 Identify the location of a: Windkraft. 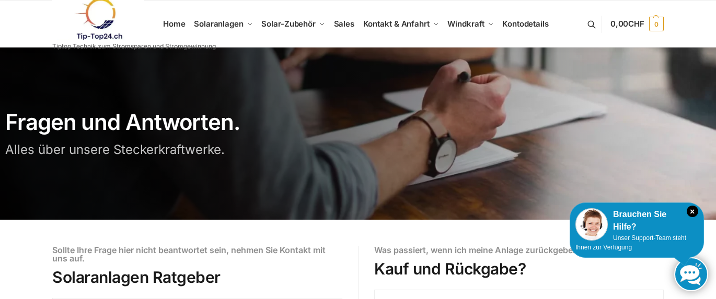
(470, 24).